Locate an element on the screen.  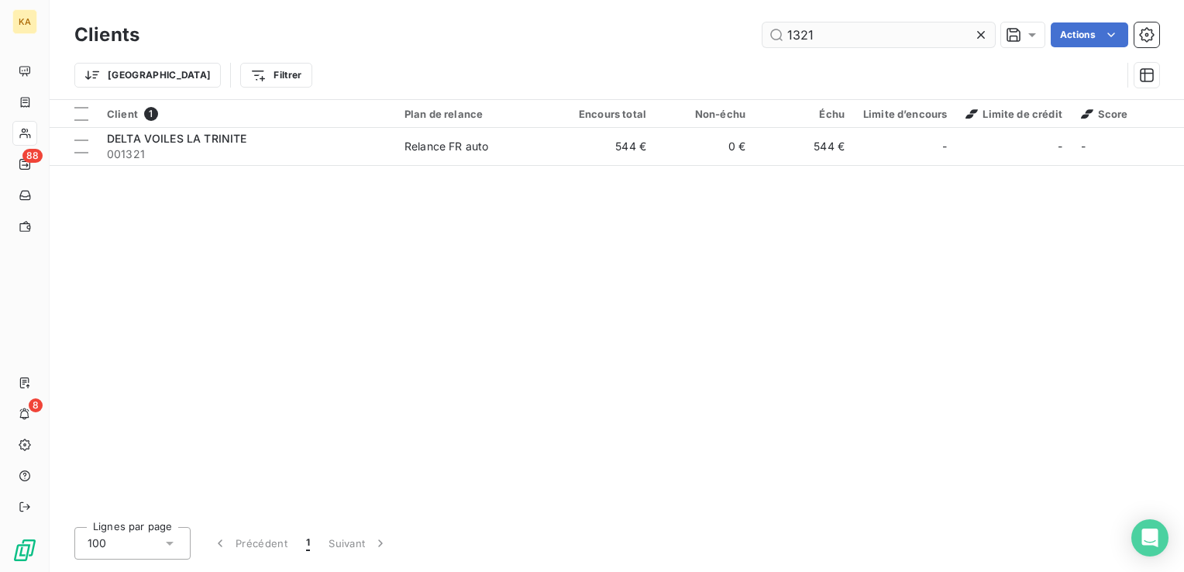
div: KA is located at coordinates (25, 22).